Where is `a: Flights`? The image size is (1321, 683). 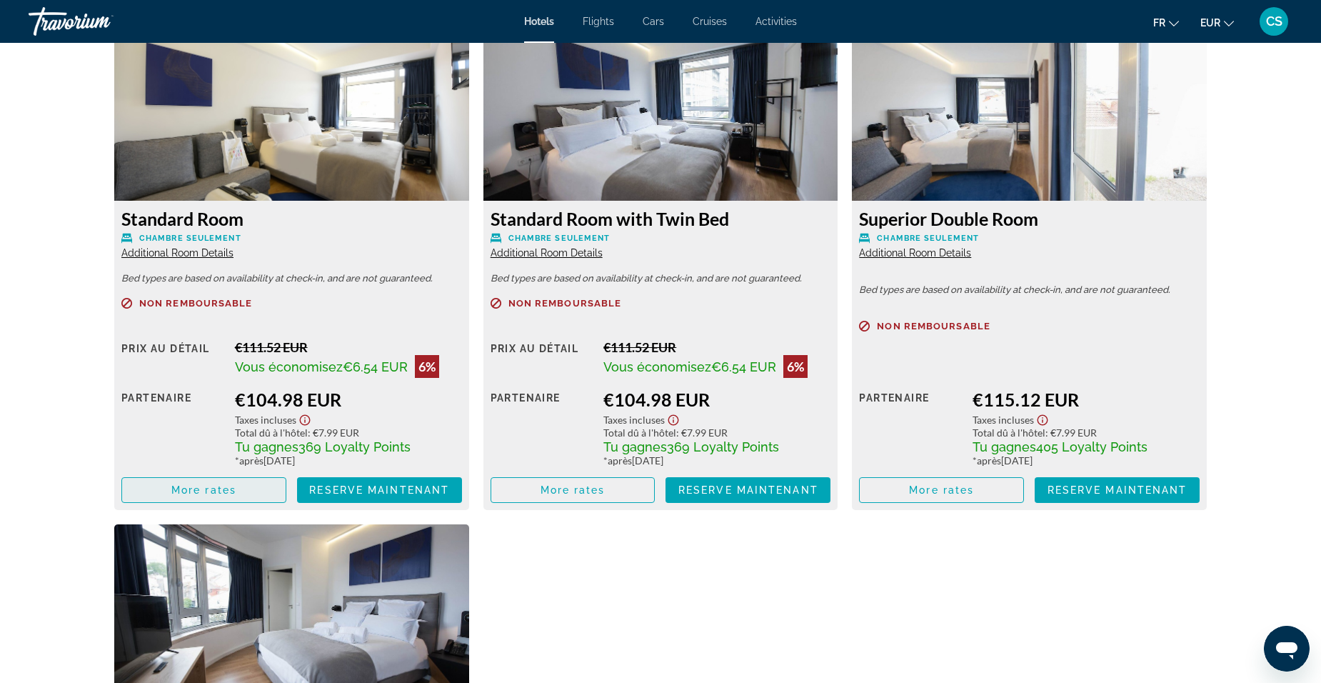
a: Flights is located at coordinates (599, 21).